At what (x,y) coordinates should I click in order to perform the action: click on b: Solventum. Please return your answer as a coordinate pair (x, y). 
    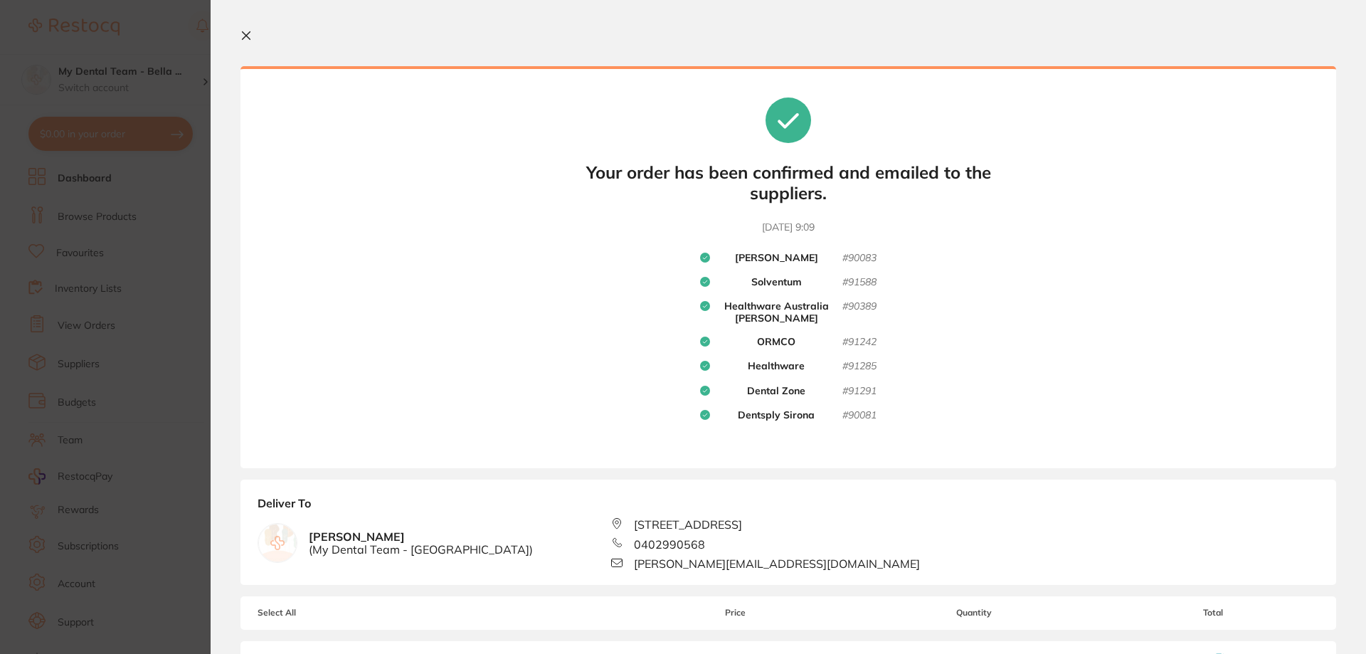
    Looking at the image, I should click on (776, 282).